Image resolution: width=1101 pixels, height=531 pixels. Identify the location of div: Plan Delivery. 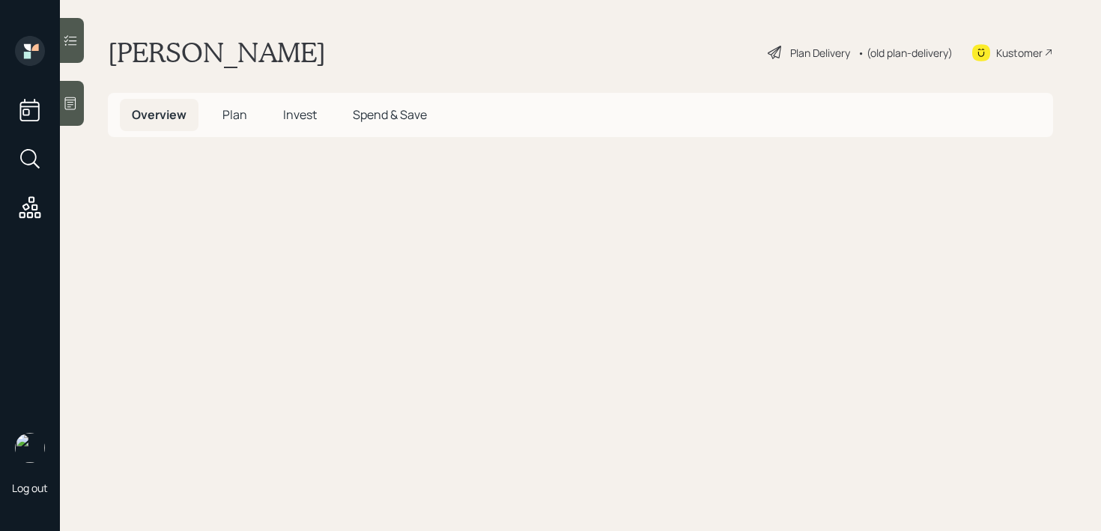
(820, 52).